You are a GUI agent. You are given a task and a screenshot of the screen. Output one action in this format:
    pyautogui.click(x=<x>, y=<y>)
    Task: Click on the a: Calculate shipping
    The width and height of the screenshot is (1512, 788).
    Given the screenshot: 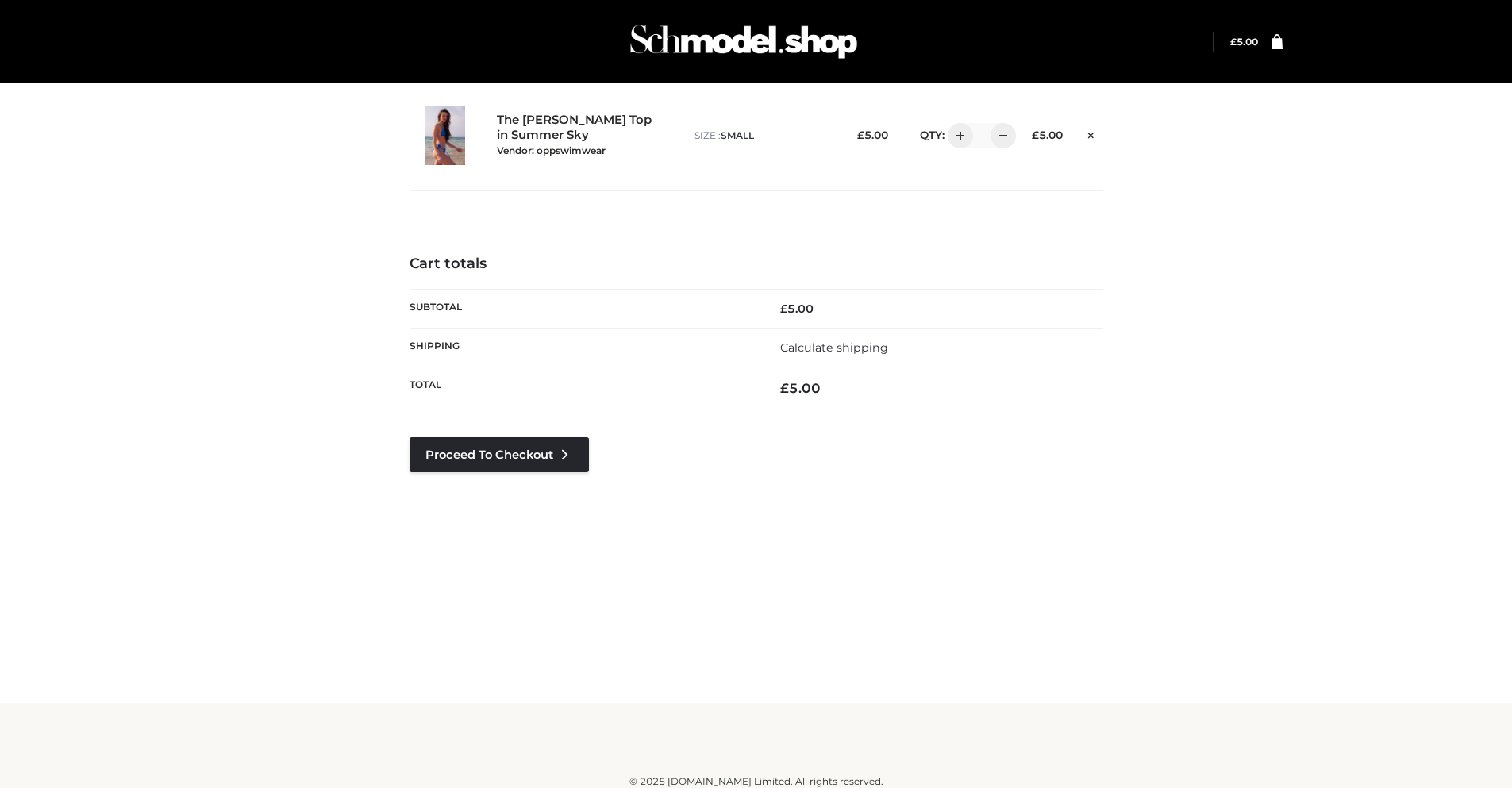 What is the action you would take?
    pyautogui.click(x=835, y=347)
    